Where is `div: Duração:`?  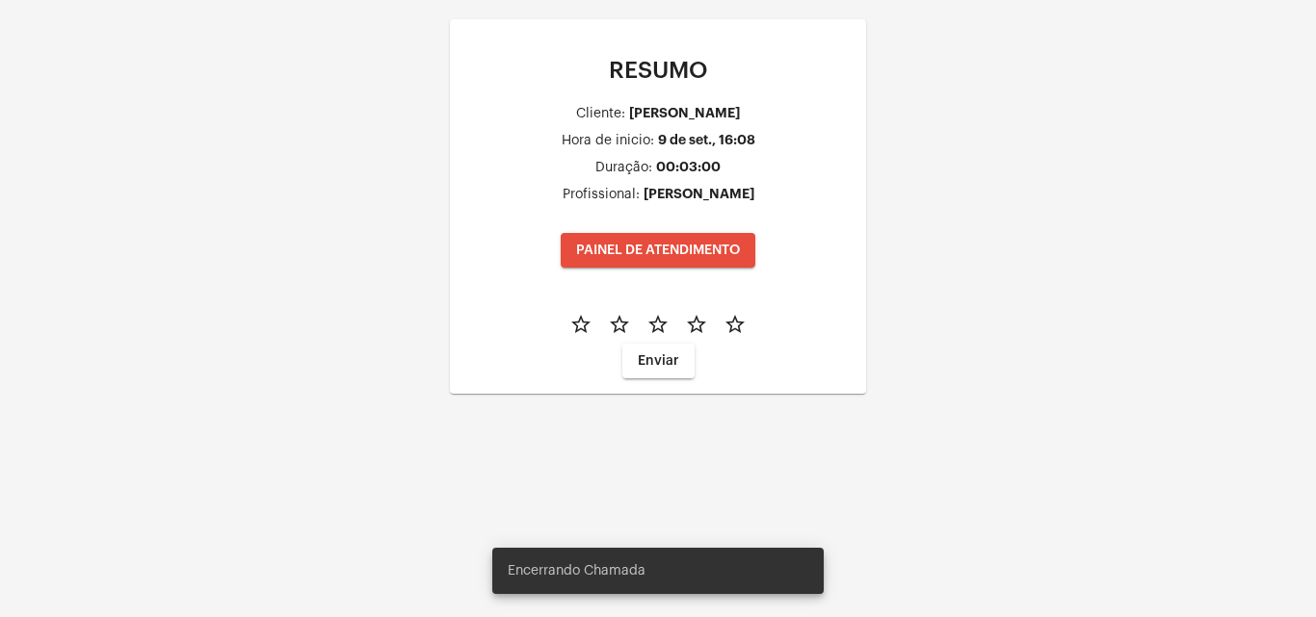 div: Duração: is located at coordinates (623, 168).